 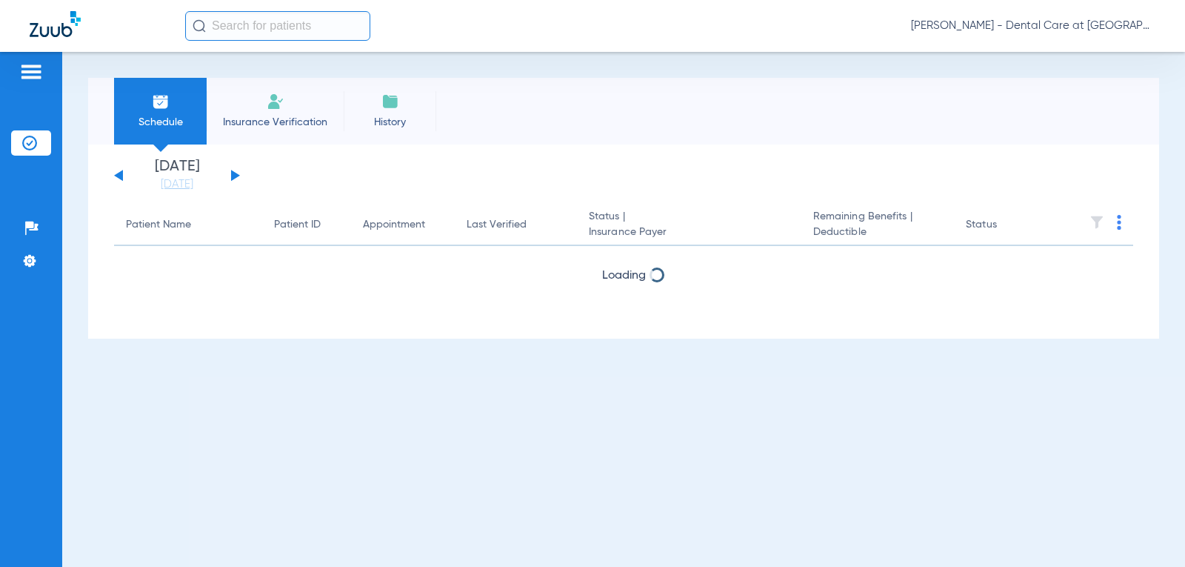 I want to click on th: Status |, so click(x=689, y=225).